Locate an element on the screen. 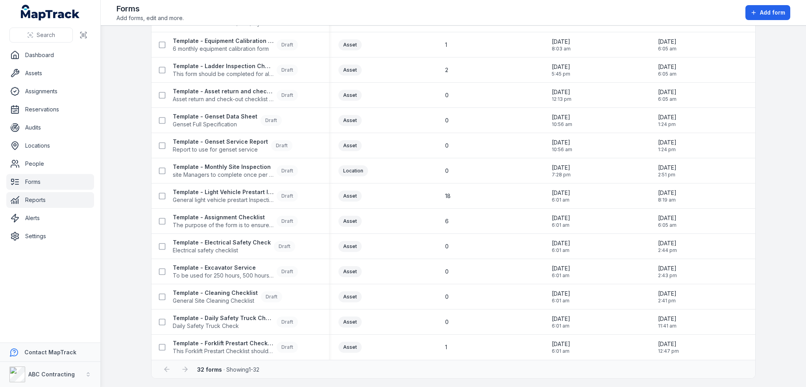 The height and width of the screenshot is (387, 806). a: Dashboard is located at coordinates (50, 55).